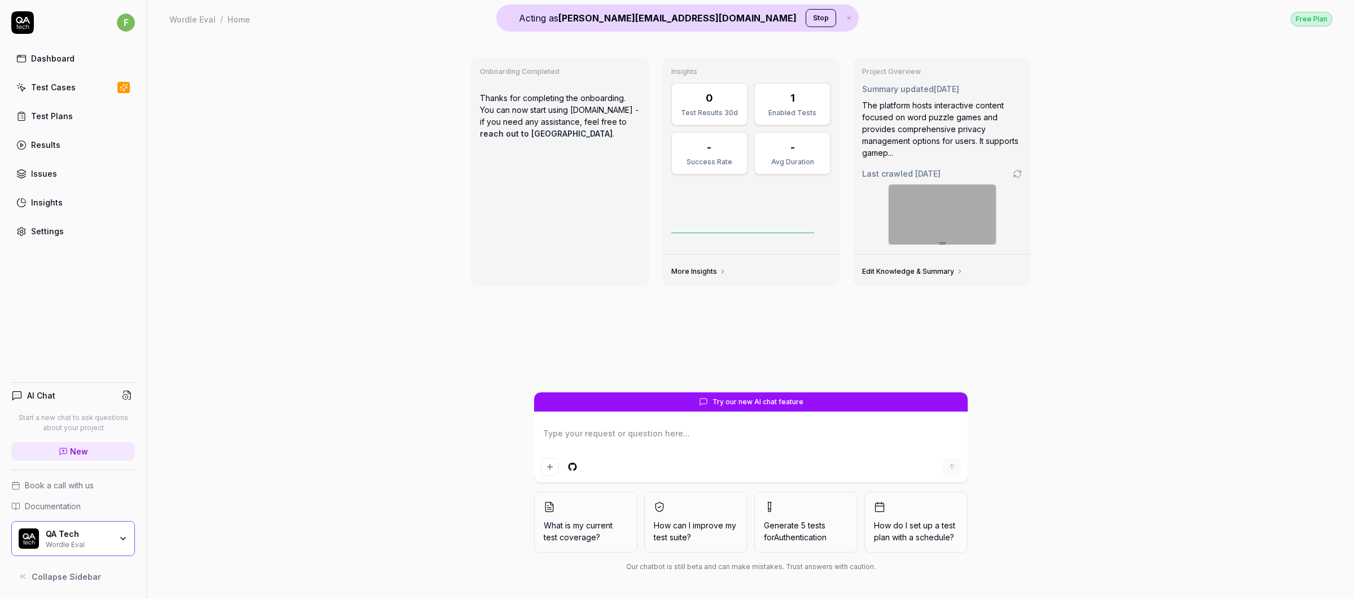 The image size is (1355, 599). I want to click on button: Generate 5 tests forAuthentication, so click(806, 522).